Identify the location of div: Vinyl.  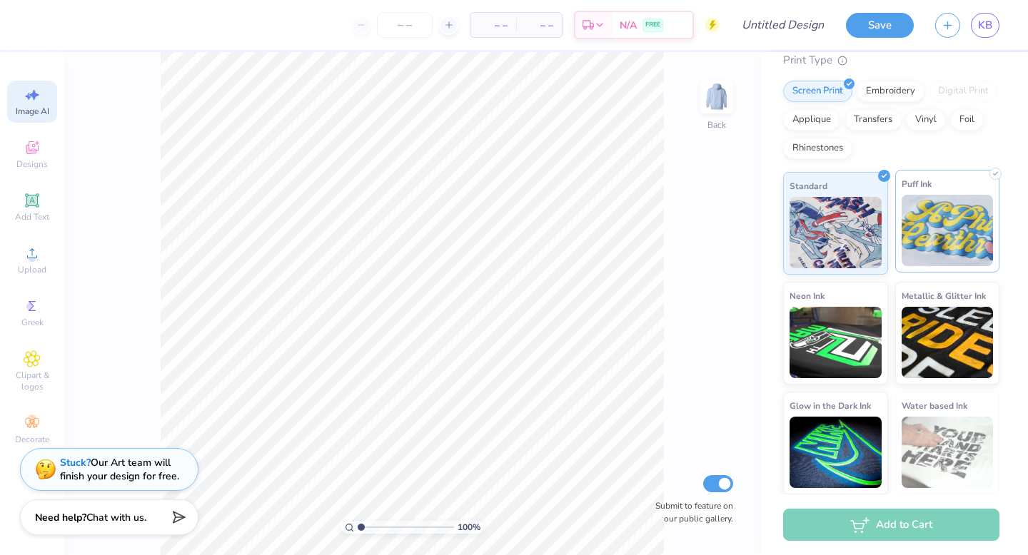
(926, 120).